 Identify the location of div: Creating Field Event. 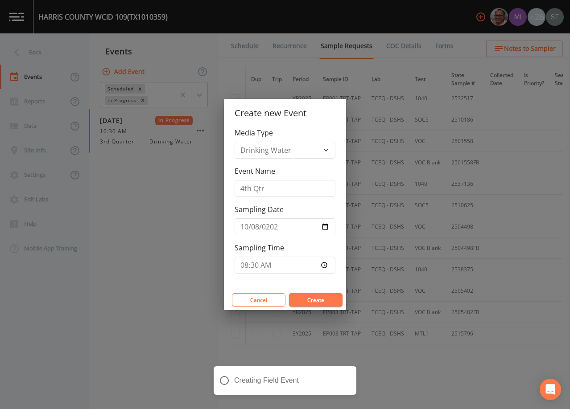
(285, 381).